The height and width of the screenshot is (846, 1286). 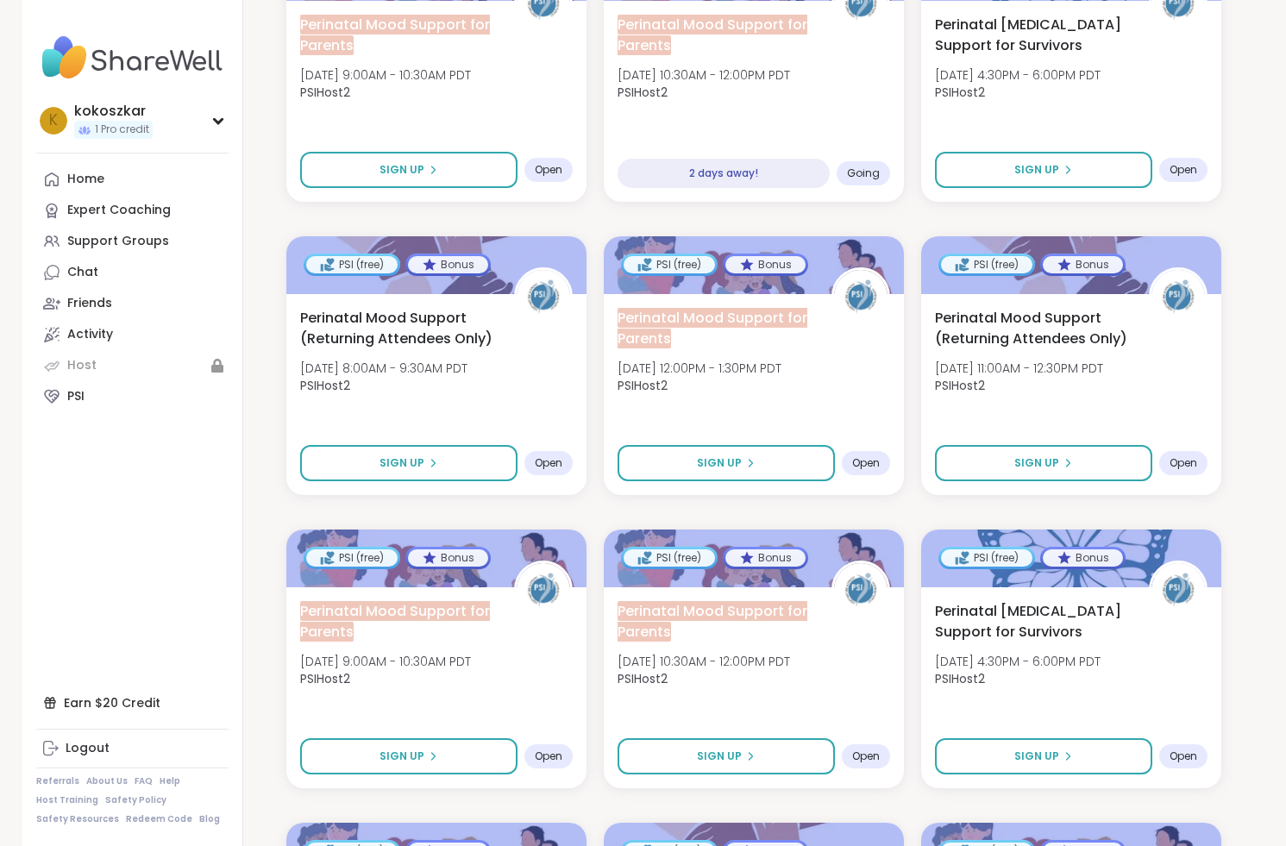 What do you see at coordinates (58, 781) in the screenshot?
I see `a: Referrals` at bounding box center [58, 781].